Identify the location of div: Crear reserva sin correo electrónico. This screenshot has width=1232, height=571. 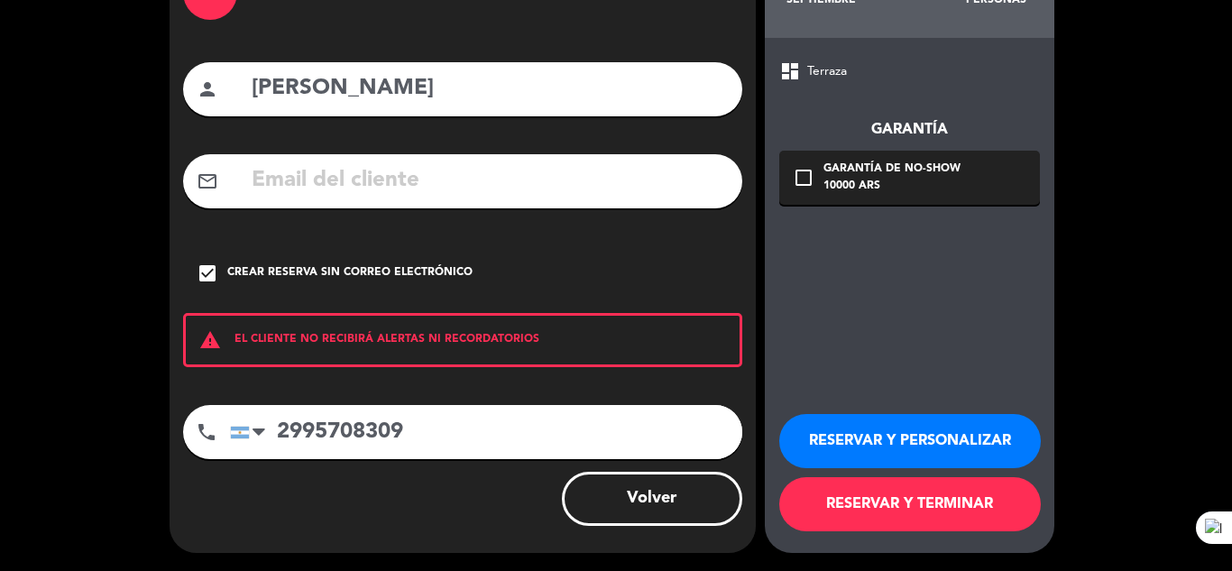
(350, 273).